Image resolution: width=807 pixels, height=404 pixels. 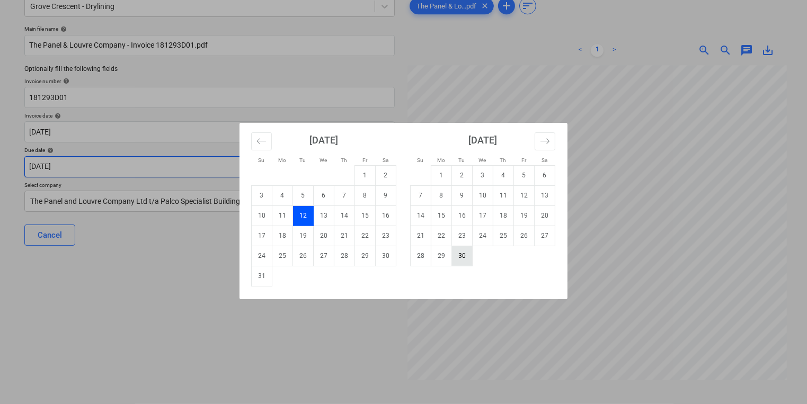 I want to click on td: Tuesday, September 2, 2025, so click(x=462, y=175).